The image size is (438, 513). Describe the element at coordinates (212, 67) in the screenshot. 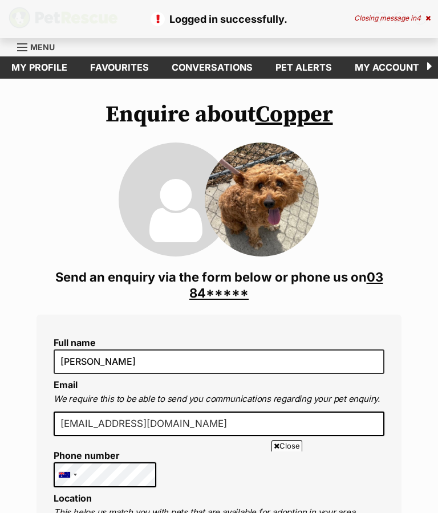

I see `a: conversations` at that location.